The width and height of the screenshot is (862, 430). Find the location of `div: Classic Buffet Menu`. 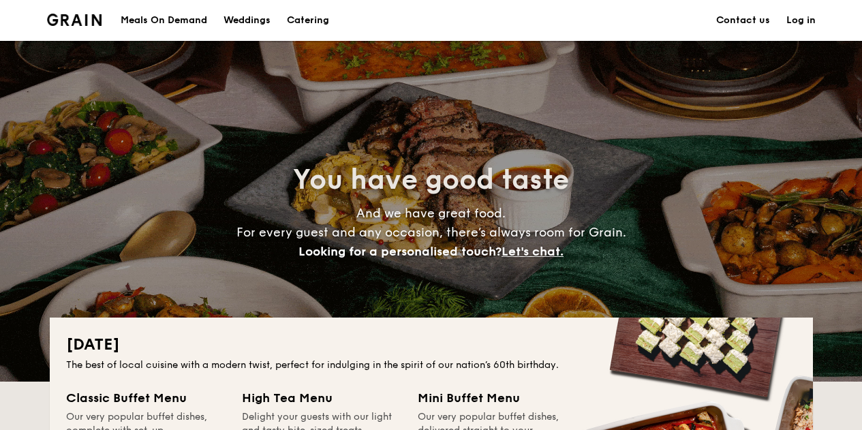

div: Classic Buffet Menu is located at coordinates (146, 398).